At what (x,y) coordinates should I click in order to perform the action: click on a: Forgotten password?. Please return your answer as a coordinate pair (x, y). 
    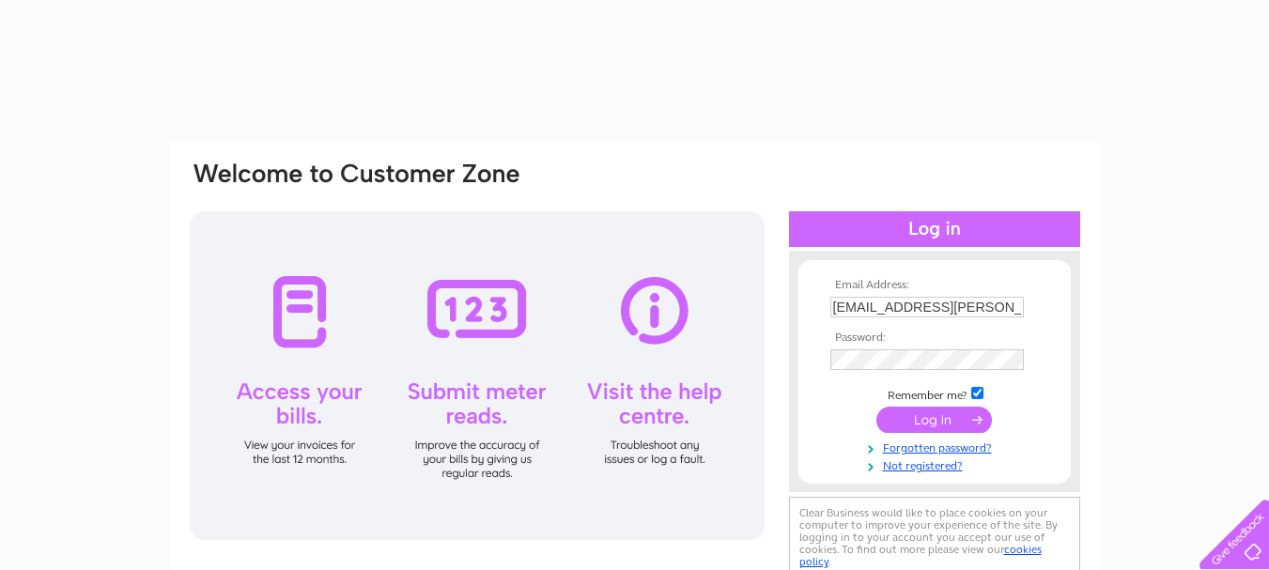
    Looking at the image, I should click on (936, 446).